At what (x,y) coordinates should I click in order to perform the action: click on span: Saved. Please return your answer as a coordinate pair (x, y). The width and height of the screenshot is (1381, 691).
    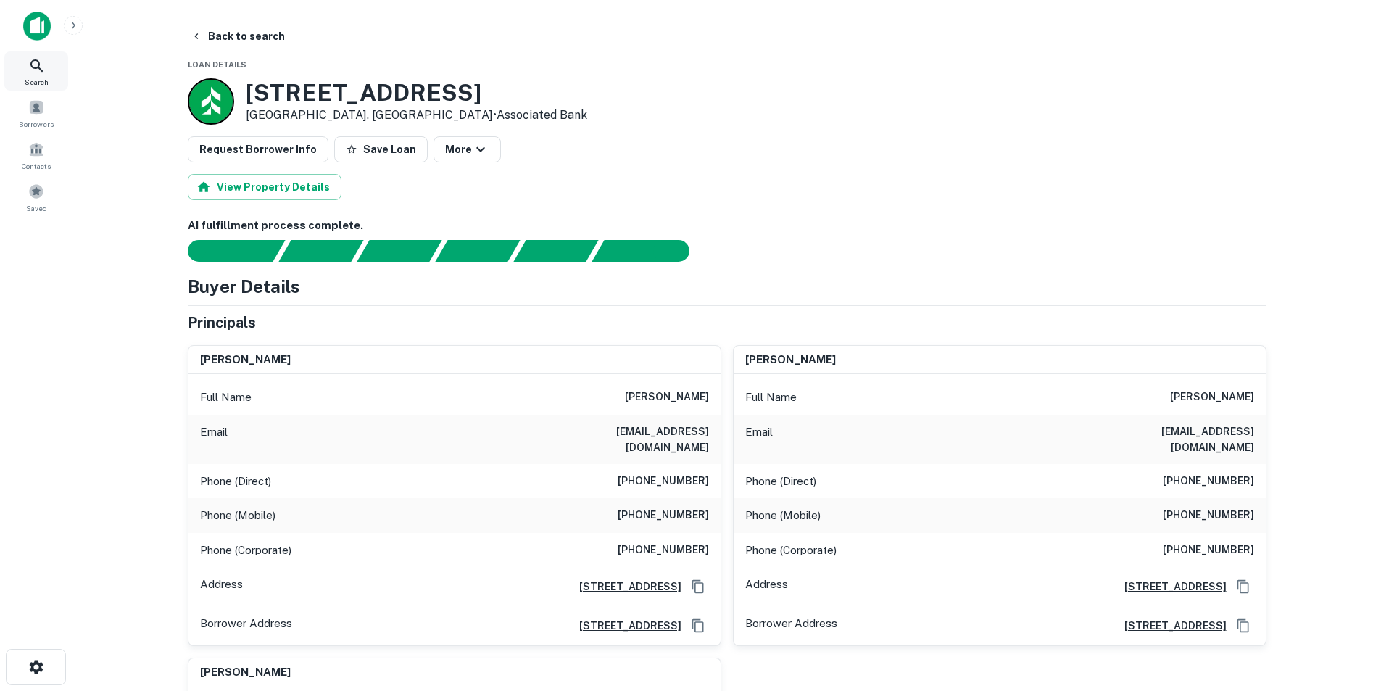
    Looking at the image, I should click on (36, 208).